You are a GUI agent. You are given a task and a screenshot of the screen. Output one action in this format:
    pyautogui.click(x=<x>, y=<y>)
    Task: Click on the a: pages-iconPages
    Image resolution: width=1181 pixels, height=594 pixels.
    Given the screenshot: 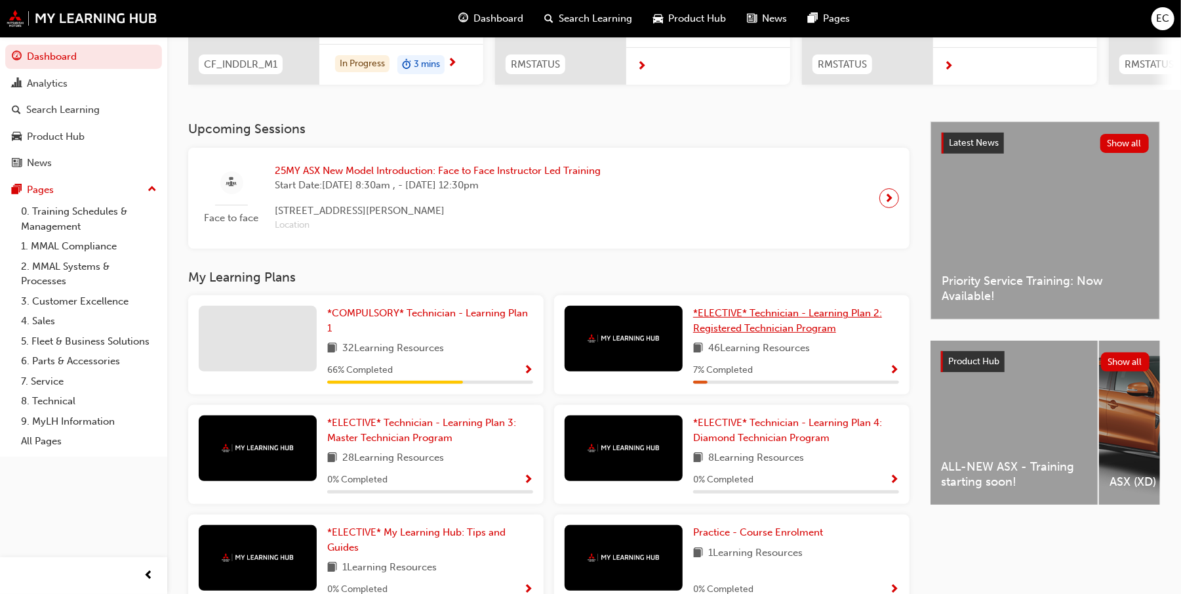 What is the action you would take?
    pyautogui.click(x=830, y=18)
    